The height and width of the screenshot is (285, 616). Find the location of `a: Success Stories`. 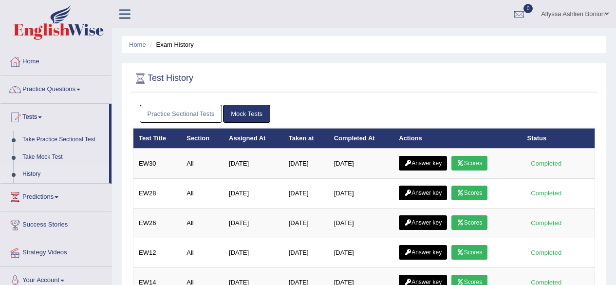

a: Success Stories is located at coordinates (56, 224).